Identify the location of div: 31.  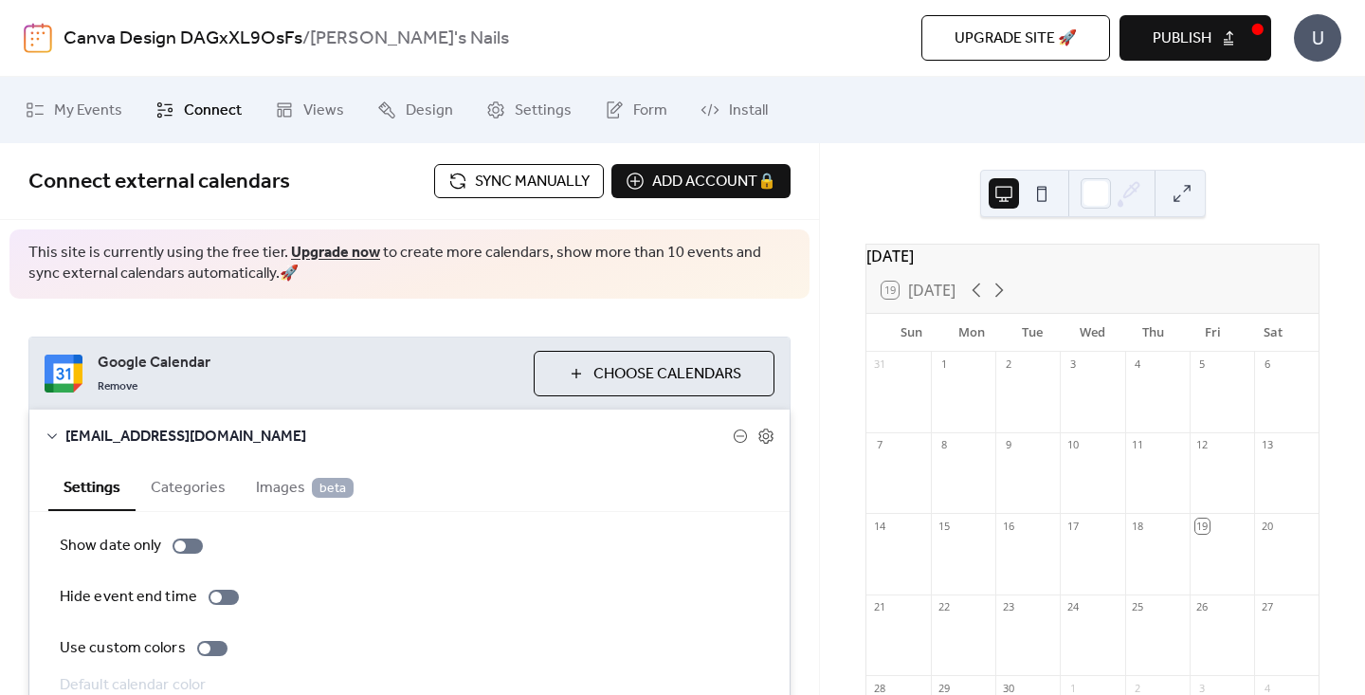
(878, 364).